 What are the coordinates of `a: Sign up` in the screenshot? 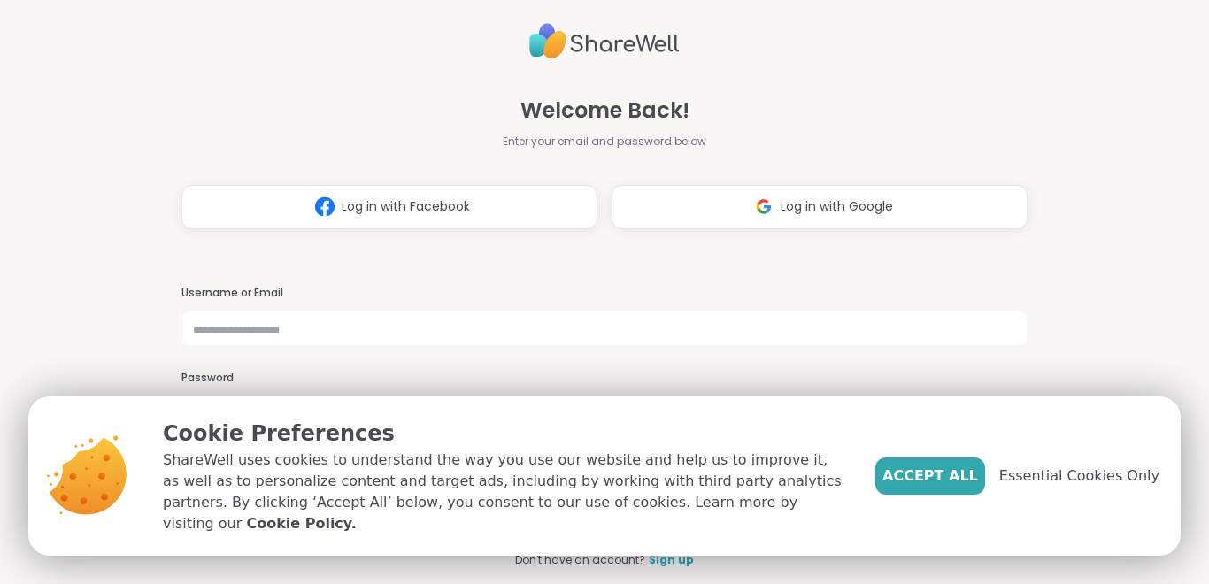 It's located at (671, 560).